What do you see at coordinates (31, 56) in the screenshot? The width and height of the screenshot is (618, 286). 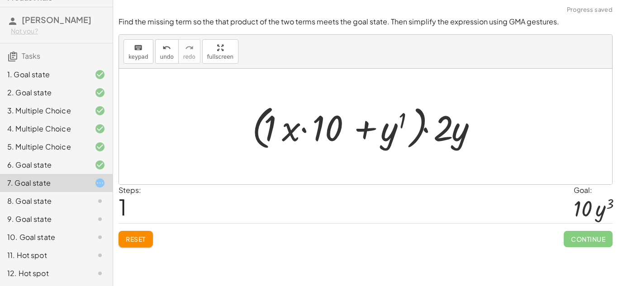 I see `span: Tasks` at bounding box center [31, 56].